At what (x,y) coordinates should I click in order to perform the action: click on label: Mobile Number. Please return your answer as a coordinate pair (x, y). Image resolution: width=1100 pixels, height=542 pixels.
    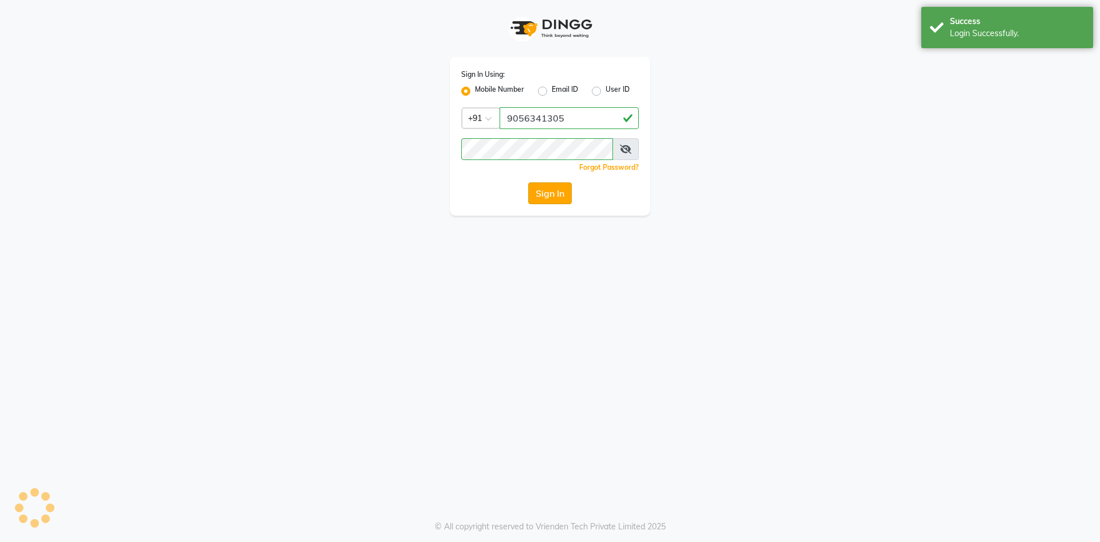
    Looking at the image, I should click on (500, 91).